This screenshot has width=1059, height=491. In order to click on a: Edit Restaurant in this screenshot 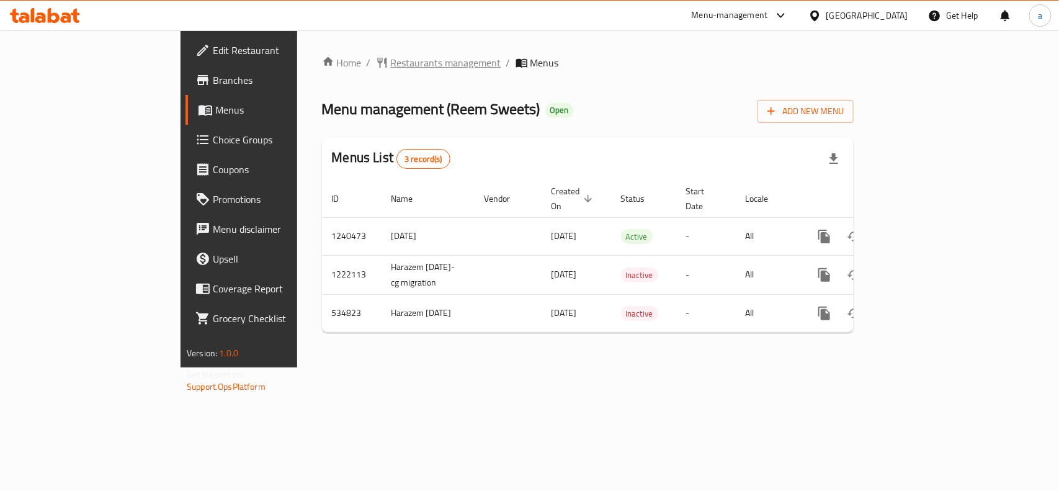, I will do `click(271, 50)`.